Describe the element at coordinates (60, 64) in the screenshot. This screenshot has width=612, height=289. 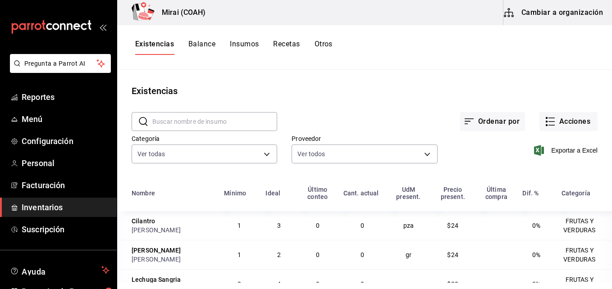
I see `span: Pregunta a Parrot AI` at that location.